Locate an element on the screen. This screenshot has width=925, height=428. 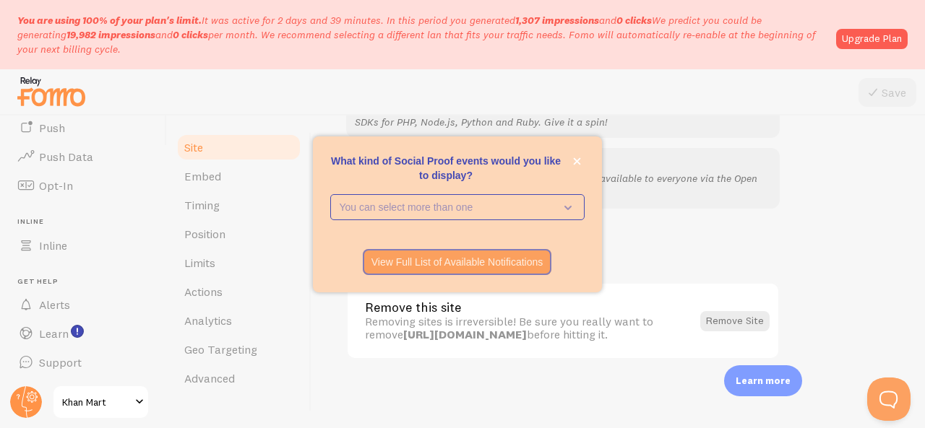
span: Analytics is located at coordinates (208, 321).